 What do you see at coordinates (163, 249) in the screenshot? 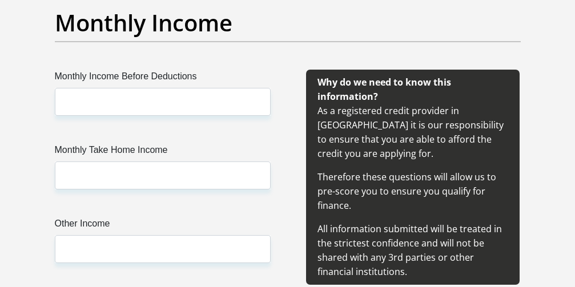
I see `input: Other Income` at bounding box center [163, 249].